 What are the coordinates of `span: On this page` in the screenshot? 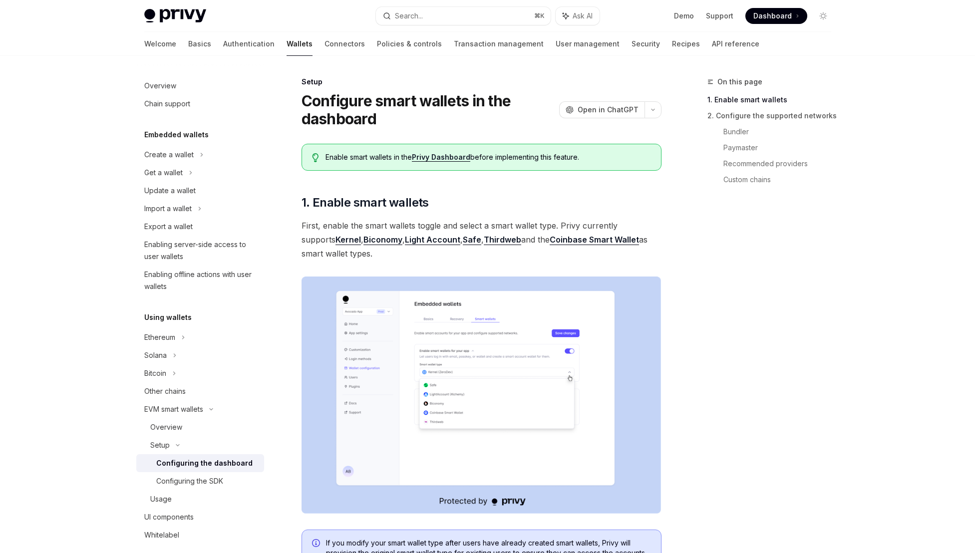 It's located at (740, 82).